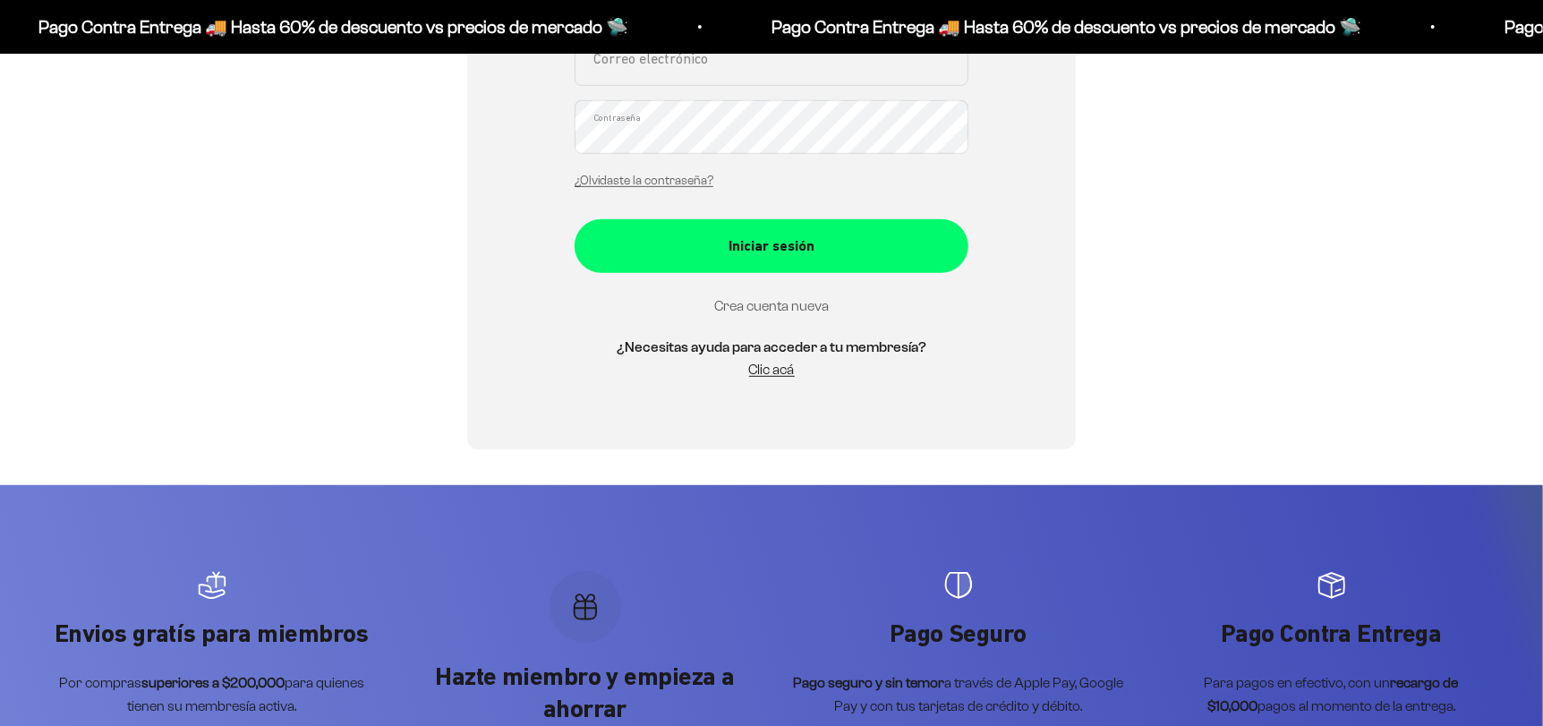 The height and width of the screenshot is (726, 1543). I want to click on strong: recargo de $10,000, so click(1332, 693).